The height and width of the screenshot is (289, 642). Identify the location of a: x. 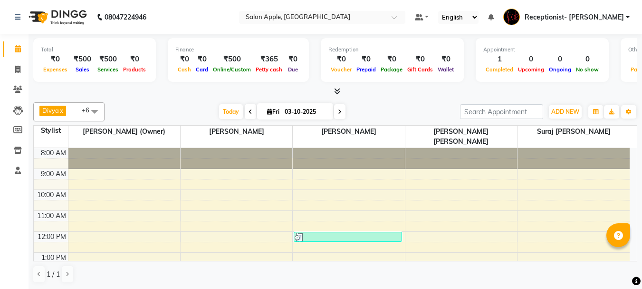
(61, 110).